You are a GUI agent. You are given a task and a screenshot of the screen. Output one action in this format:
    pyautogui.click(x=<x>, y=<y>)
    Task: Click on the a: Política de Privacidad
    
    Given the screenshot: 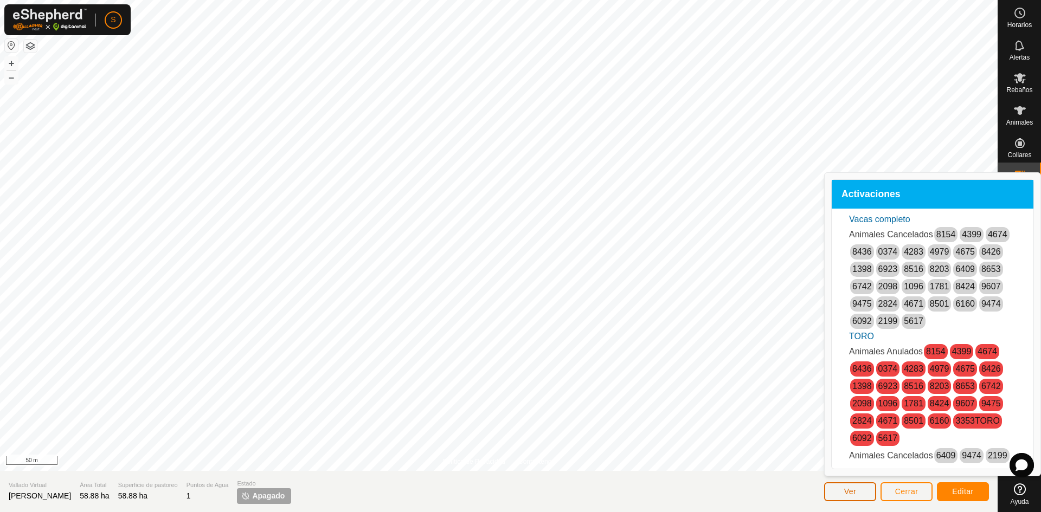 What is the action you would take?
    pyautogui.click(x=474, y=462)
    